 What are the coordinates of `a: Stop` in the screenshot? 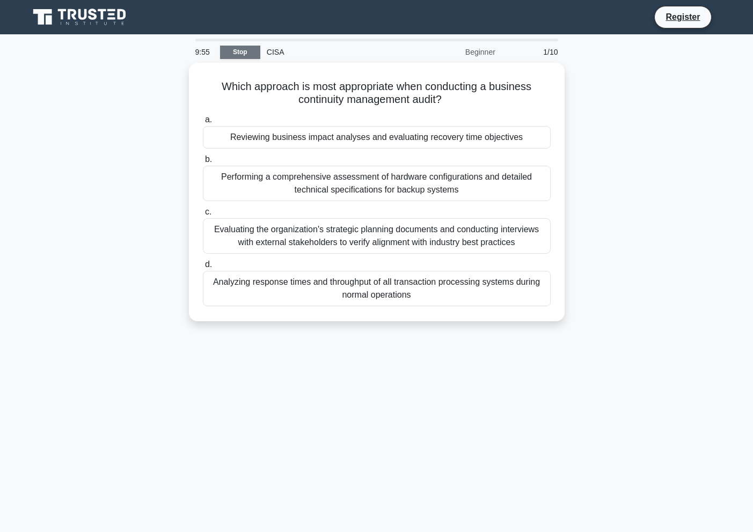 It's located at (240, 52).